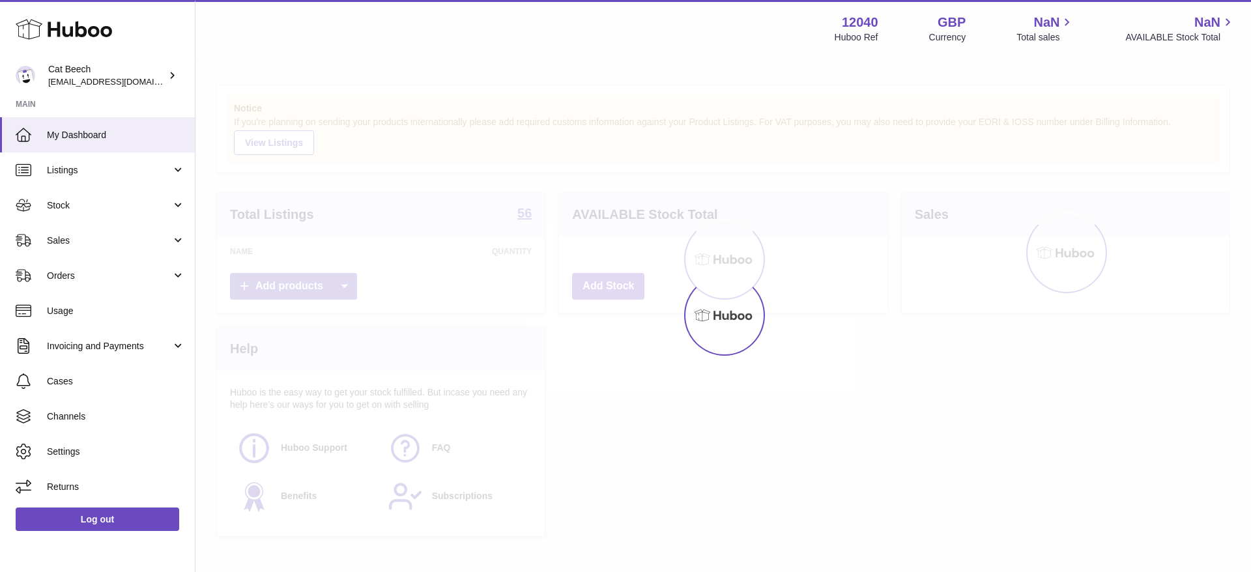 This screenshot has width=1251, height=572. What do you see at coordinates (860, 22) in the screenshot?
I see `strong: 12040` at bounding box center [860, 22].